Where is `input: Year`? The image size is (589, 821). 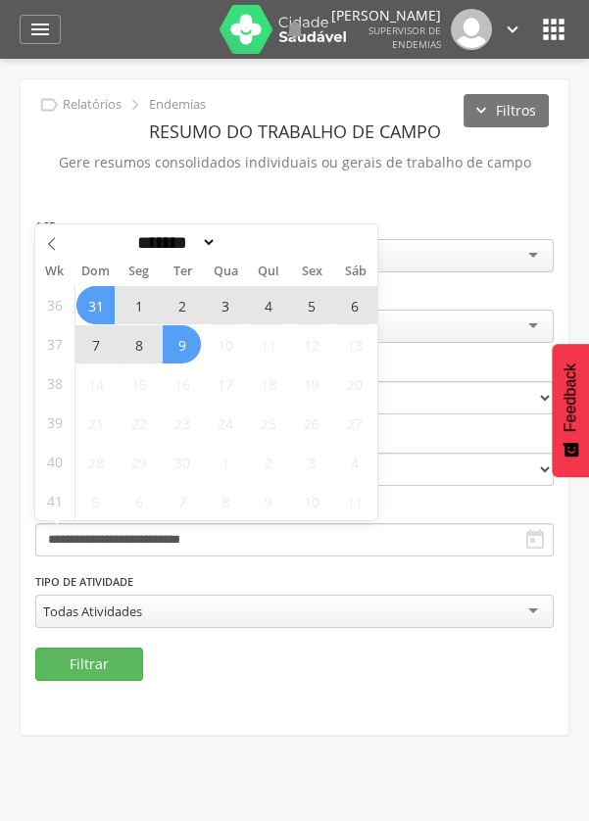 input: Year is located at coordinates (249, 242).